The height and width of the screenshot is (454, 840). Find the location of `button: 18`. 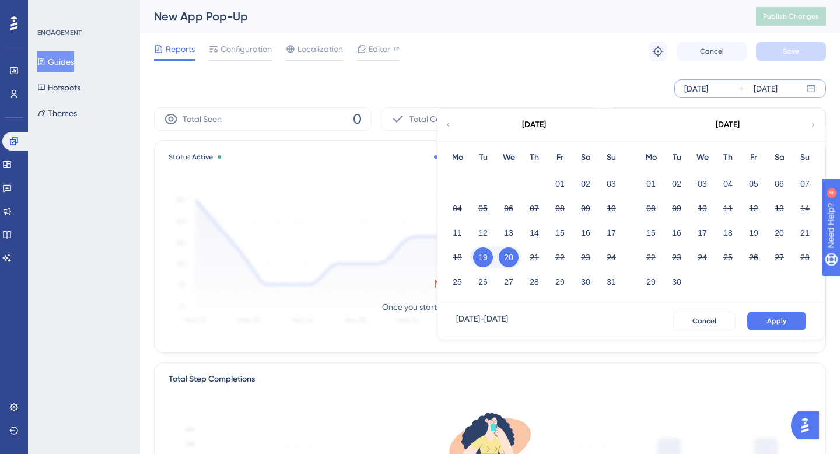

button: 18 is located at coordinates (728, 233).